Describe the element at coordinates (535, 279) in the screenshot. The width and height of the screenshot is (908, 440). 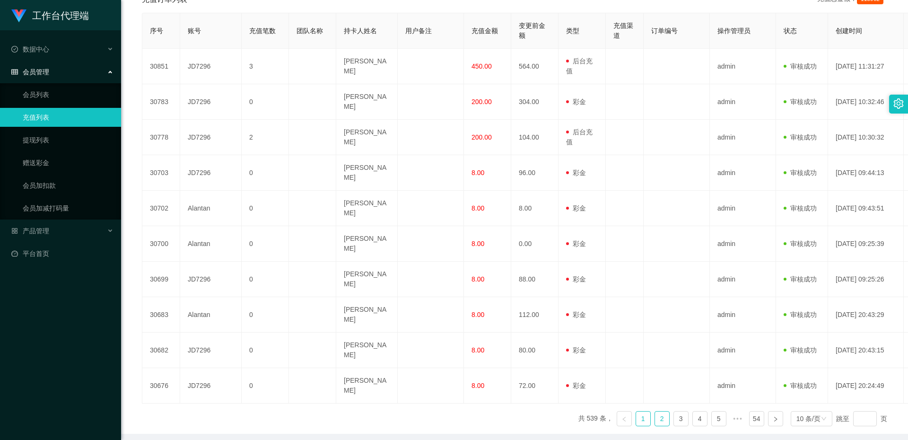
I see `td: 88.00` at that location.